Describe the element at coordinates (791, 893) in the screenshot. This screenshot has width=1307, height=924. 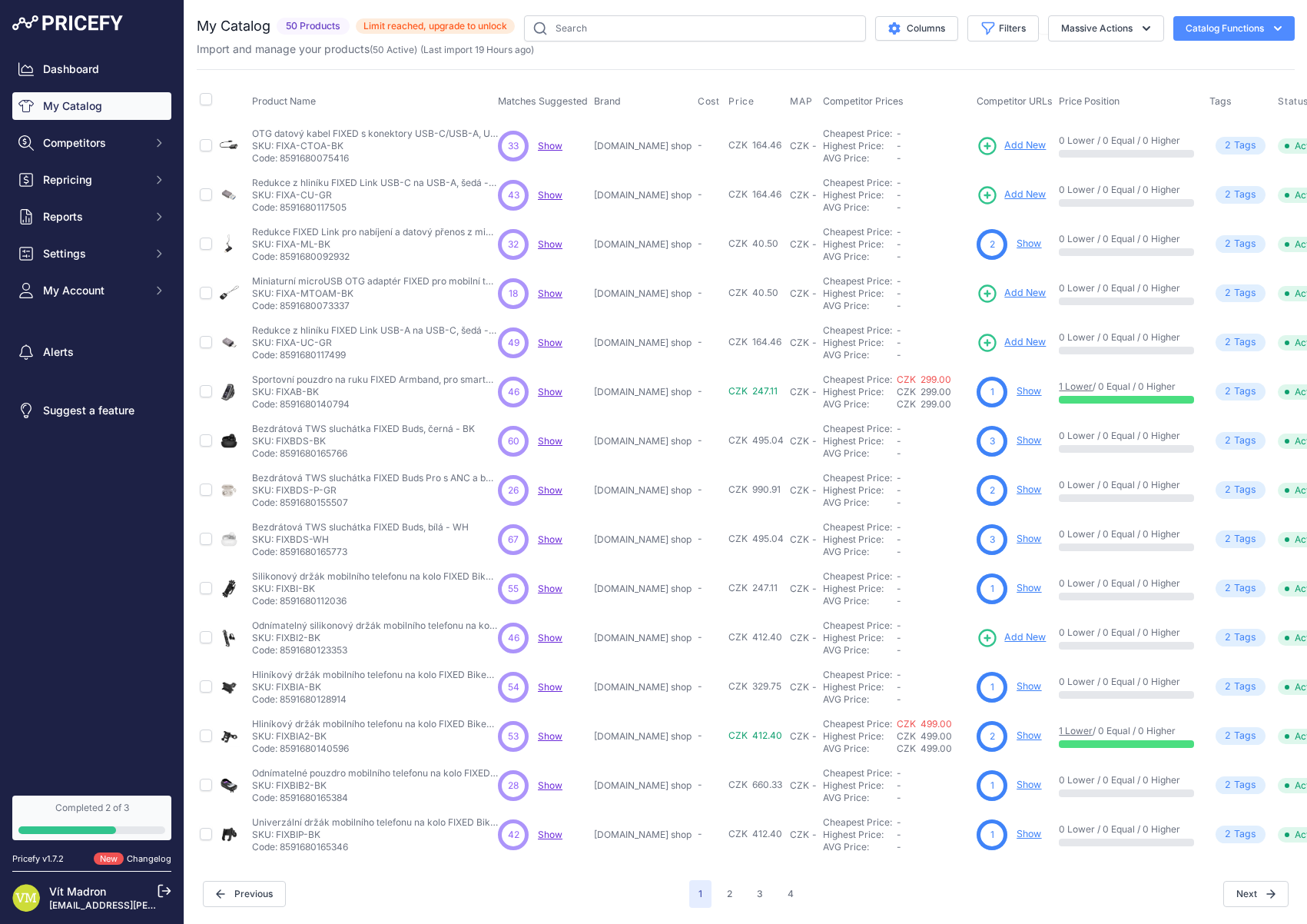
I see `button: Go to page 4` at that location.